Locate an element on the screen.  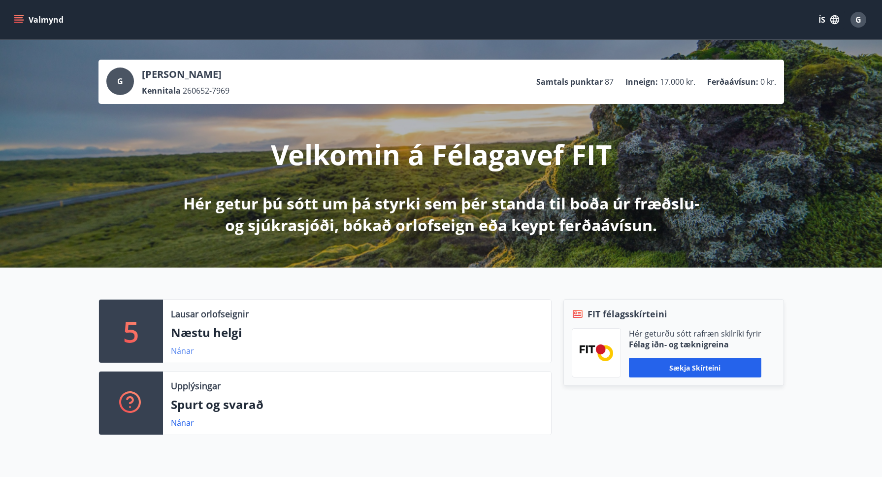
p: Lausar orlofseignir is located at coordinates (210, 314).